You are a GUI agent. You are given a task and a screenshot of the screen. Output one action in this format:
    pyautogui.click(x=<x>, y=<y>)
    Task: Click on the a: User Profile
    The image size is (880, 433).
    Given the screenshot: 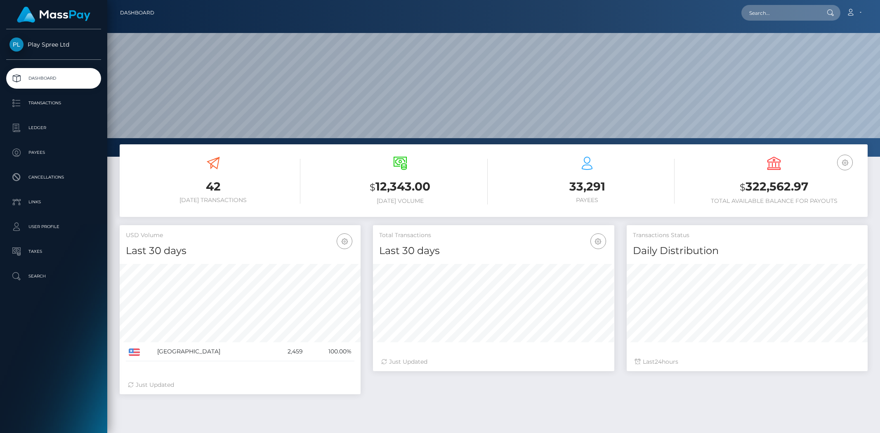 What is the action you would take?
    pyautogui.click(x=54, y=227)
    